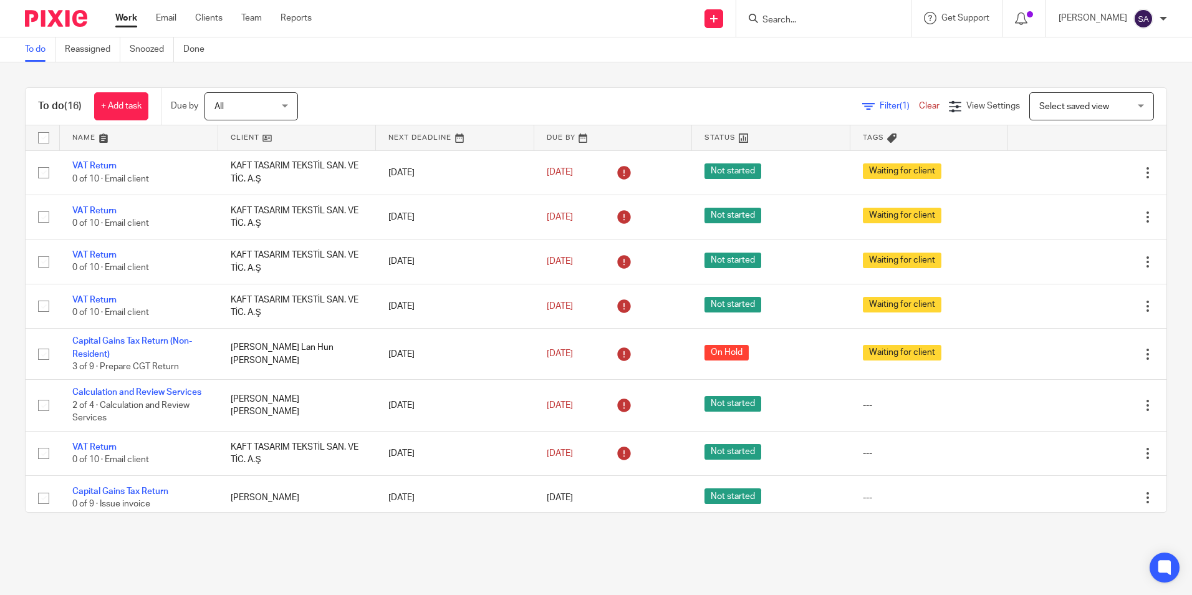 This screenshot has height=595, width=1192. I want to click on img: svg%3E, so click(1144, 19).